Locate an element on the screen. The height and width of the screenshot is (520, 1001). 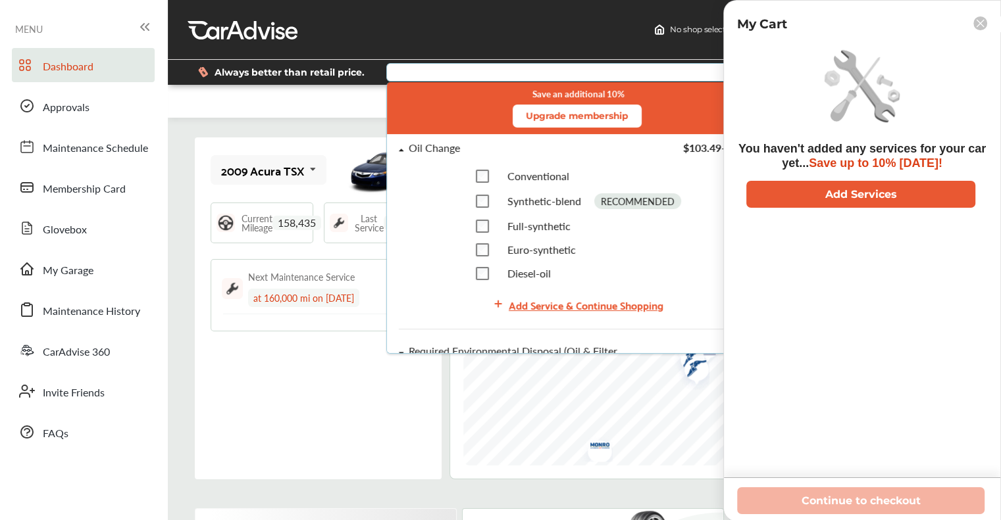
div: Required Environmental Disposal (Oil & Filter, Antifreeze, Other Fluids, etc.) is located at coordinates (529, 357).